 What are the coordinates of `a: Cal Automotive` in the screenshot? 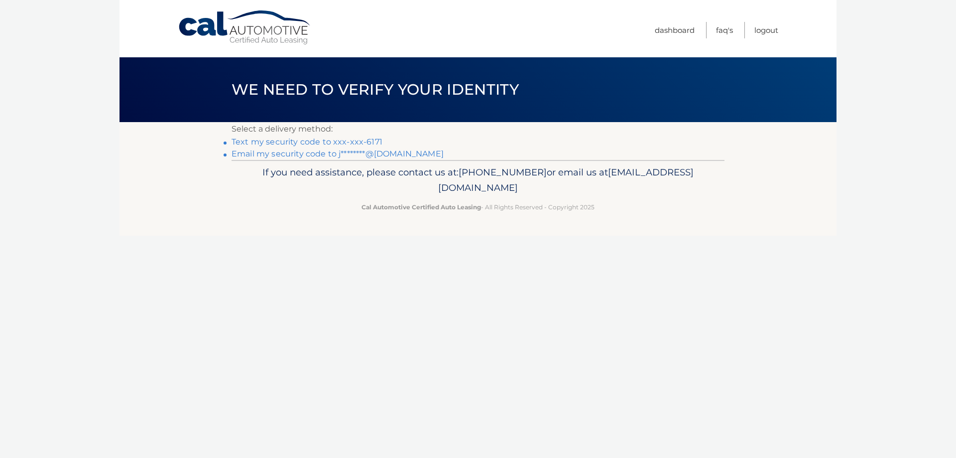 It's located at (245, 27).